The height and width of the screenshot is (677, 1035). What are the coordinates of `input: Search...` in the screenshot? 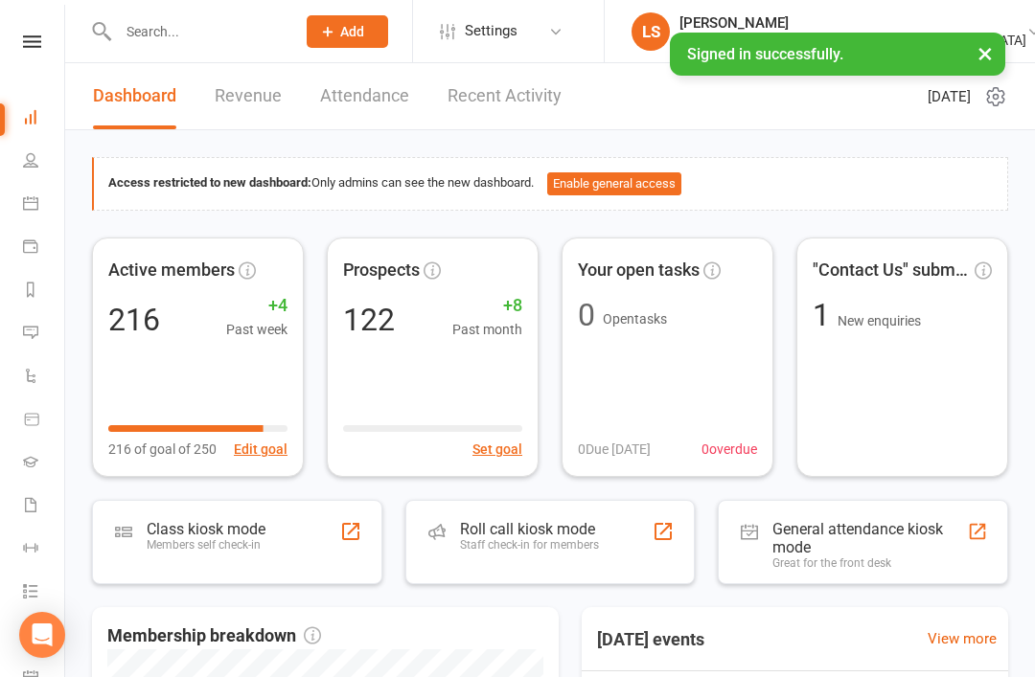 It's located at (196, 32).